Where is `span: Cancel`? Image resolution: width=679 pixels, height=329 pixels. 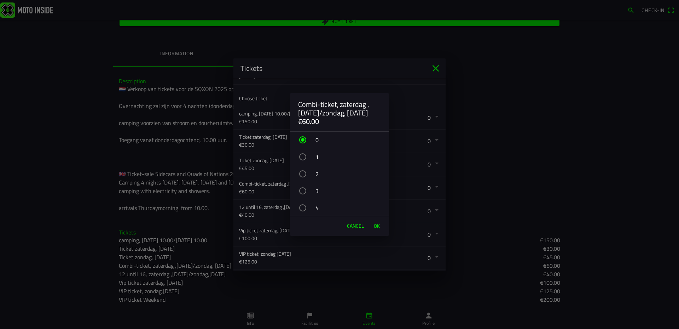 span: Cancel is located at coordinates (356, 226).